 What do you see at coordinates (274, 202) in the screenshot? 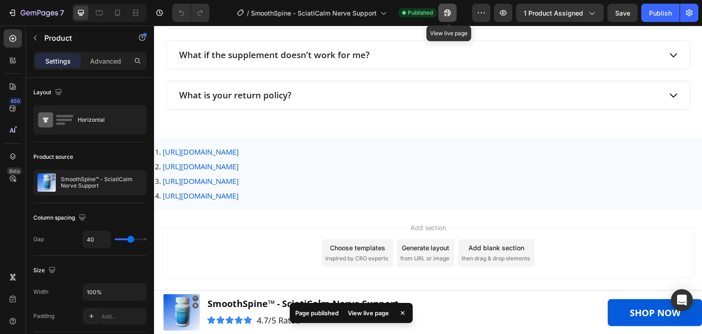
I see `span: Add section` at bounding box center [274, 202].